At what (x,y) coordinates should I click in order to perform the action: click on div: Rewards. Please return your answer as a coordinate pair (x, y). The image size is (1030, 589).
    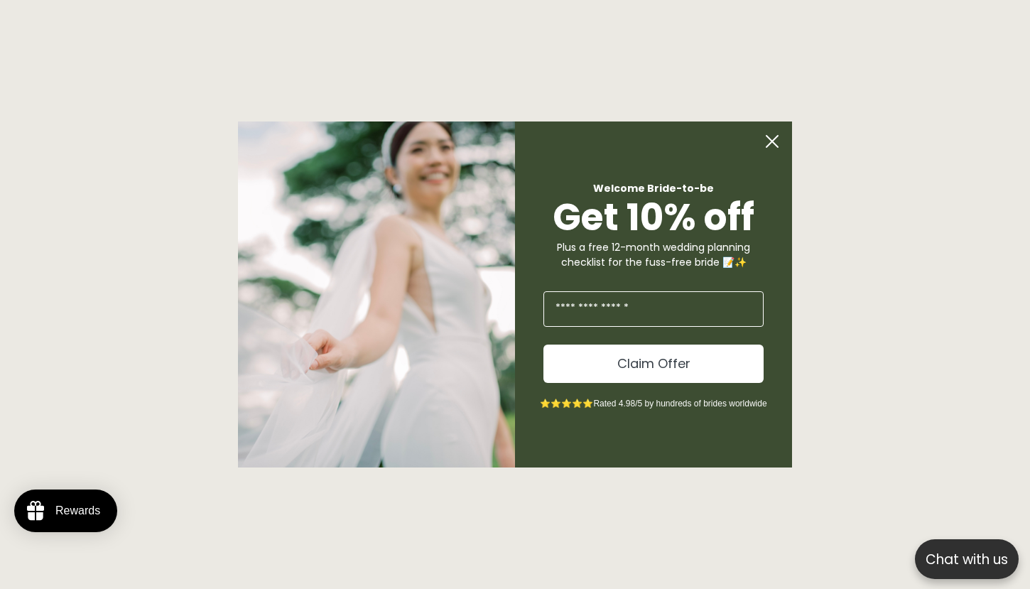
    Looking at the image, I should click on (77, 511).